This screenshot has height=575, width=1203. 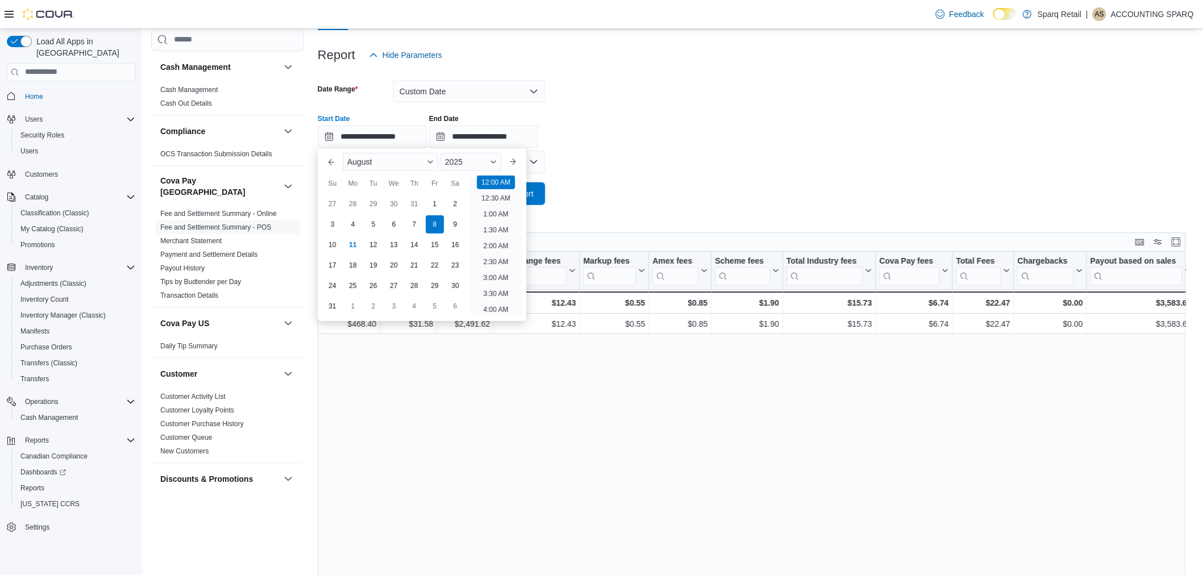 What do you see at coordinates (76, 213) in the screenshot?
I see `span: Classification (Classic)` at bounding box center [76, 213].